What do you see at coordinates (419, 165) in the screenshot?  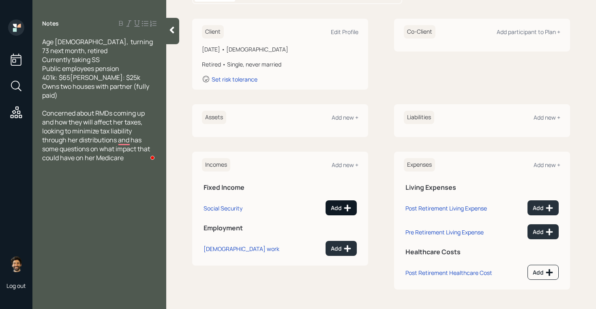 I see `h6: Expenses` at bounding box center [419, 165].